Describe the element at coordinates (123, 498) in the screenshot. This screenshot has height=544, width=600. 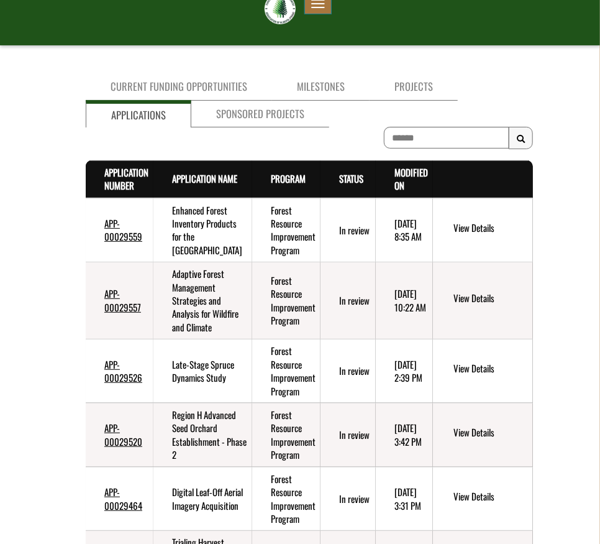
I see `a: APP-00029464` at that location.